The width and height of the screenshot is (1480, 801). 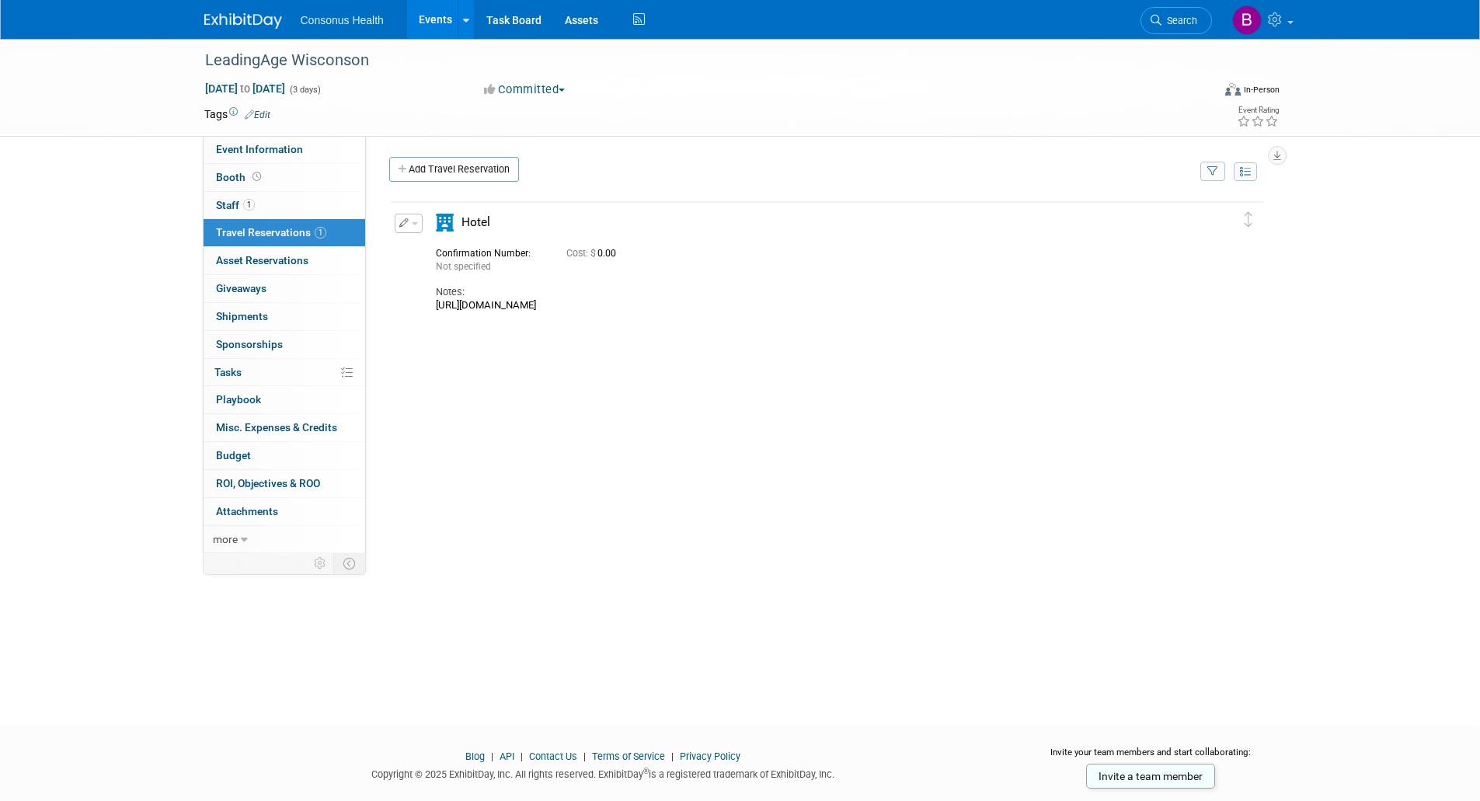 I want to click on div: Event Rating, so click(x=1258, y=110).